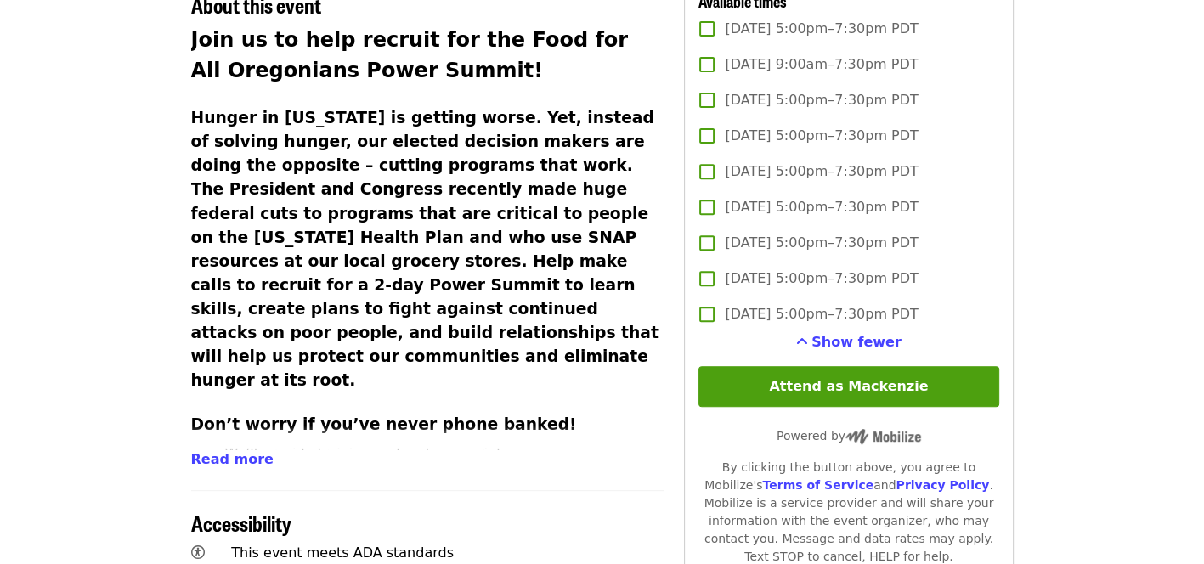 The width and height of the screenshot is (1204, 564). I want to click on a: Privacy Policy, so click(942, 485).